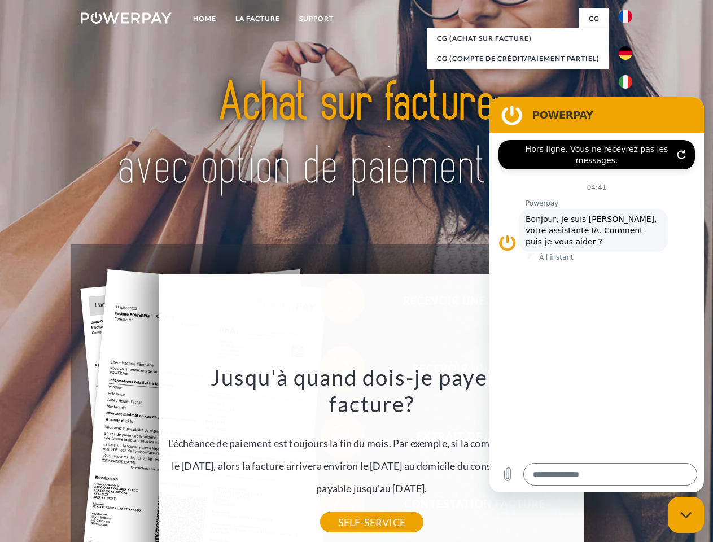  Describe the element at coordinates (192, 58) in the screenshot. I see `button: Actualiser la connexion` at that location.